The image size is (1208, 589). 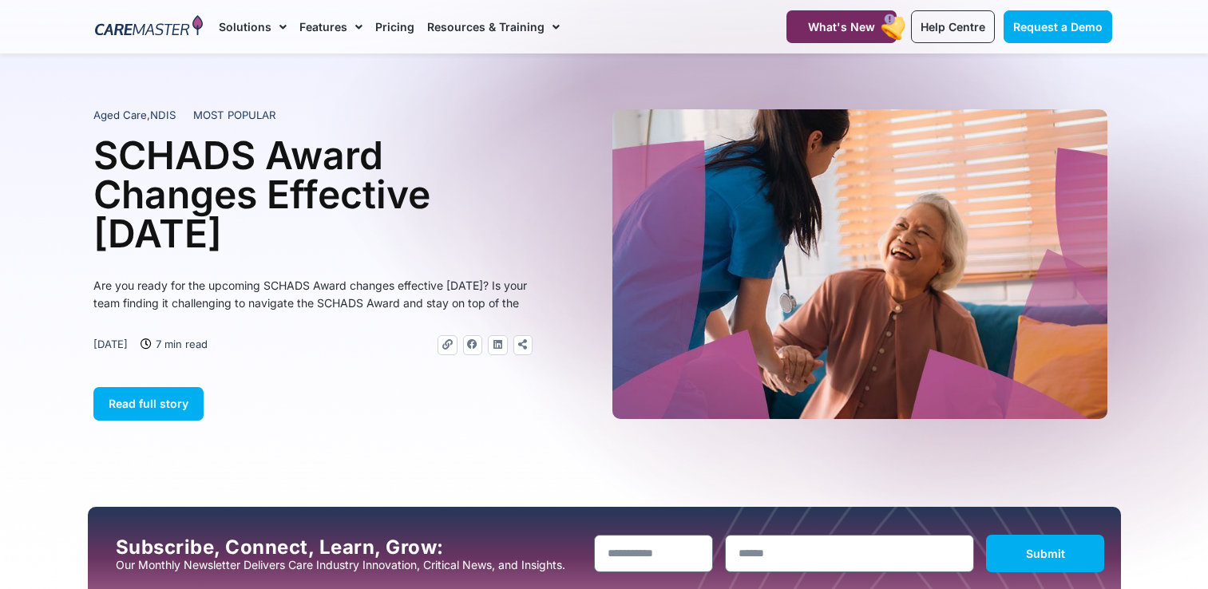 I want to click on span: What's New, so click(x=842, y=26).